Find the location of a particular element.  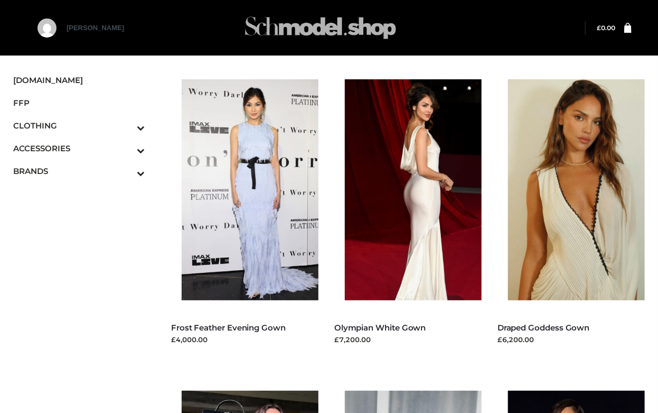

a: Frost Feather Evening Gown is located at coordinates (228, 327).